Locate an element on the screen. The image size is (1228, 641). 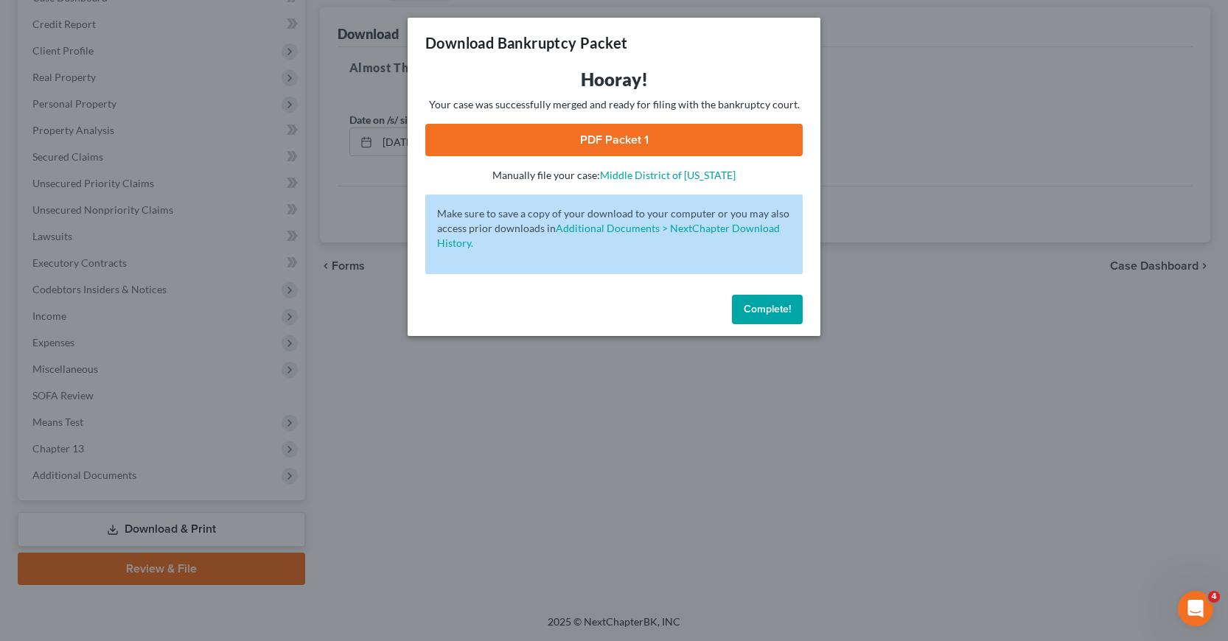
p: Make sure to save a copy of your download to your computer or you may also access prior downloads in is located at coordinates (614, 229).